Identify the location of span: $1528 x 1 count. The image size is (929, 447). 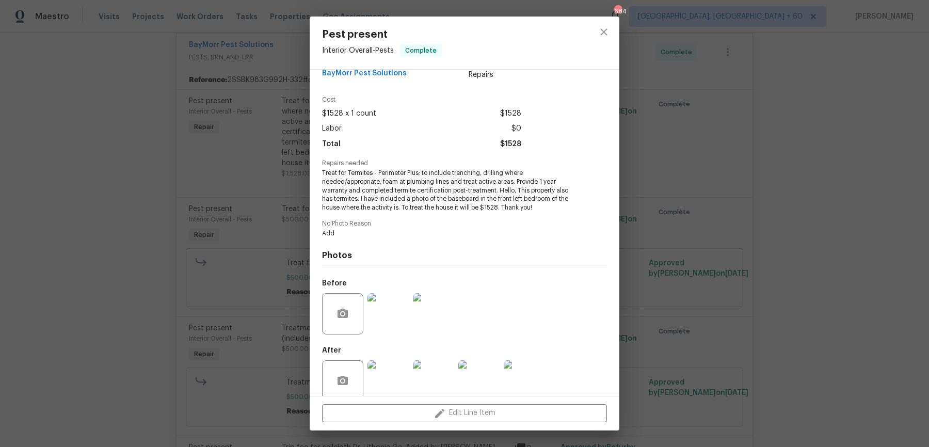
(349, 114).